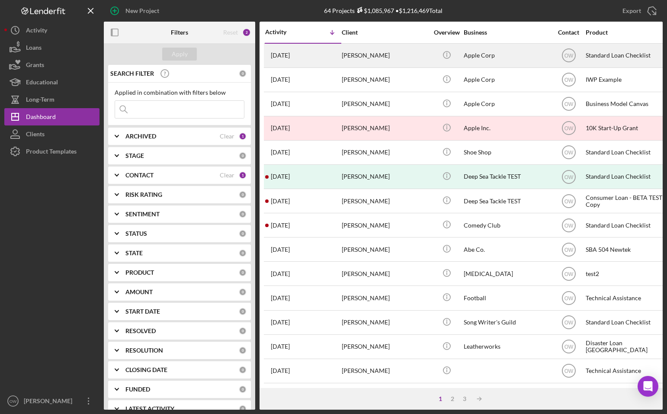 This screenshot has width=667, height=414. I want to click on a: Grants, so click(52, 65).